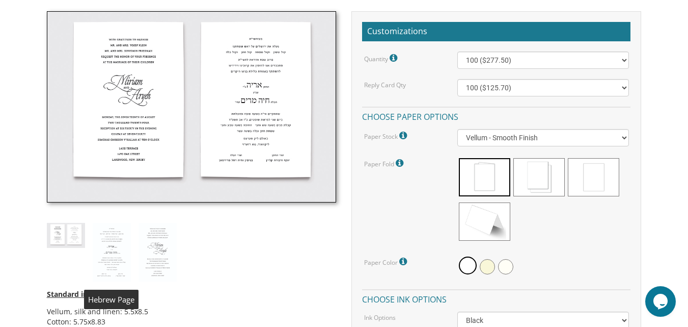 The image size is (688, 327). Describe the element at coordinates (387, 136) in the screenshot. I see `label: Paper Stock` at that location.